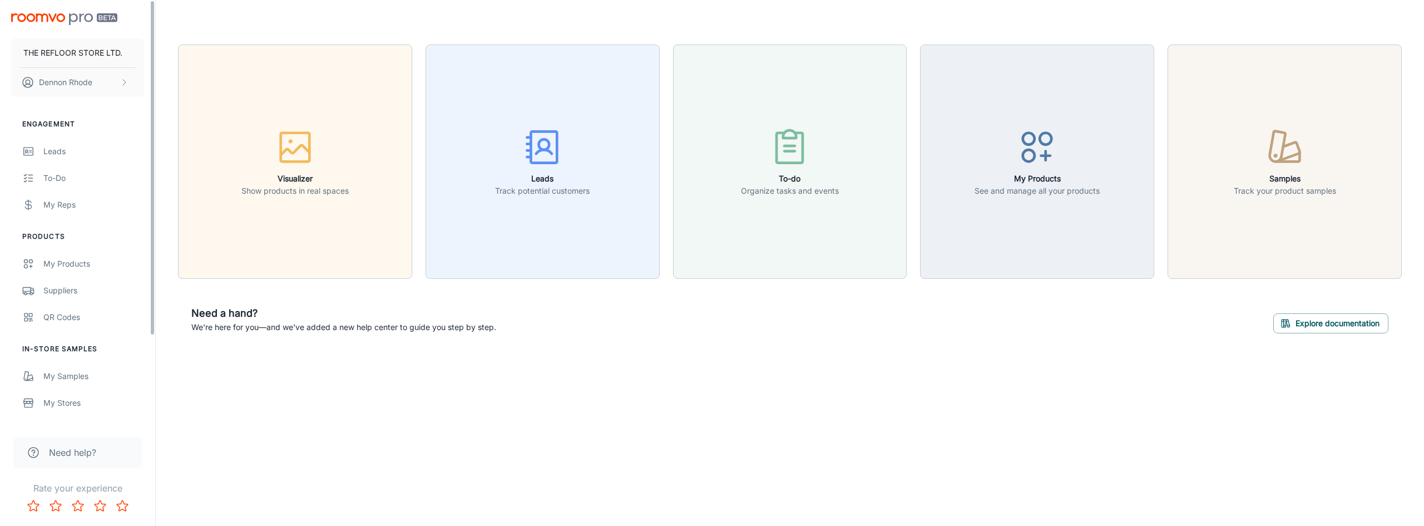  I want to click on h6: Leads, so click(542, 179).